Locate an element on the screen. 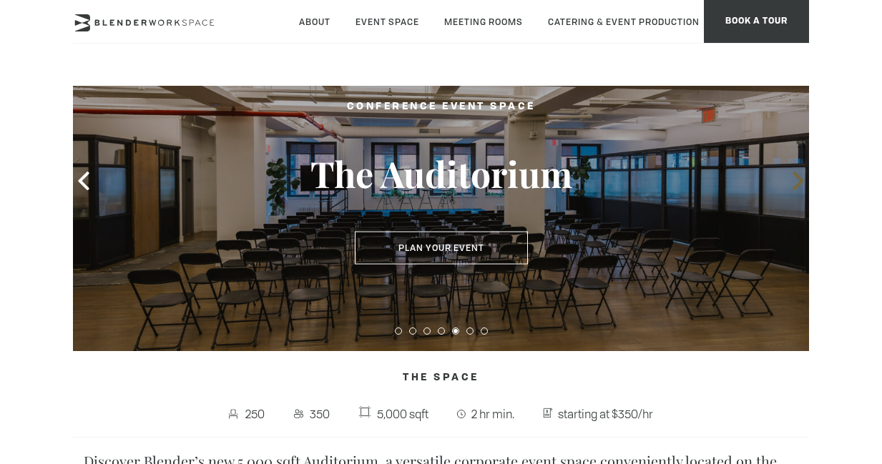  h4: The Space is located at coordinates (441, 378).